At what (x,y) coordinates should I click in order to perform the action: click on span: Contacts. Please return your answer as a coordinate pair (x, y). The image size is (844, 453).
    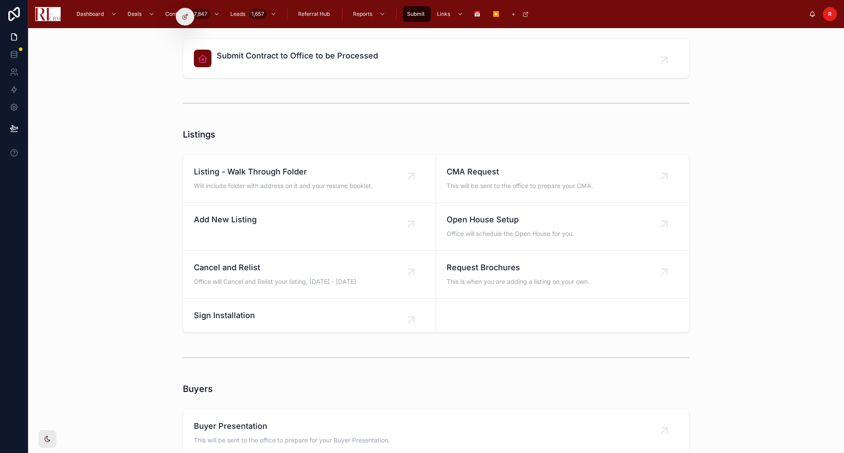
    Looking at the image, I should click on (176, 14).